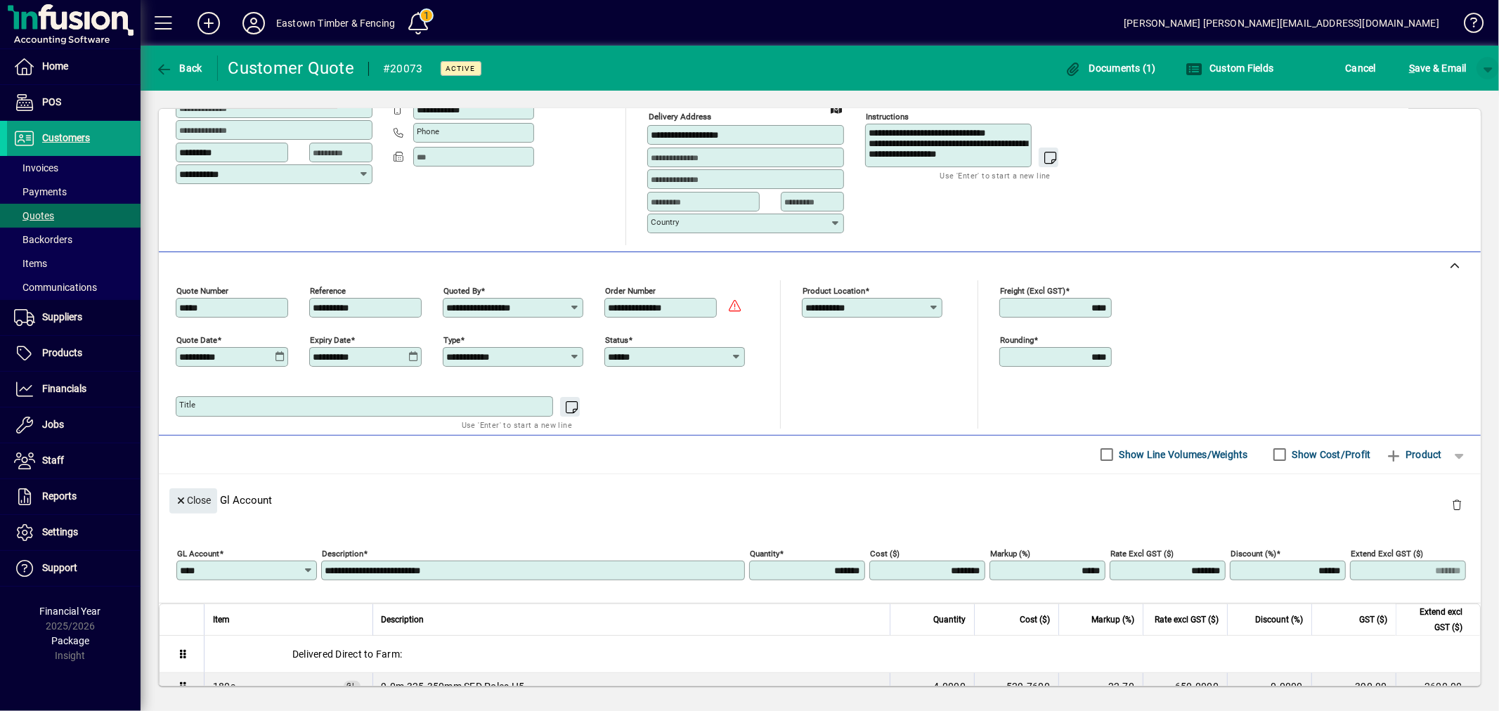 The width and height of the screenshot is (1499, 711). What do you see at coordinates (1111, 68) in the screenshot?
I see `span: Documents (1)` at bounding box center [1111, 68].